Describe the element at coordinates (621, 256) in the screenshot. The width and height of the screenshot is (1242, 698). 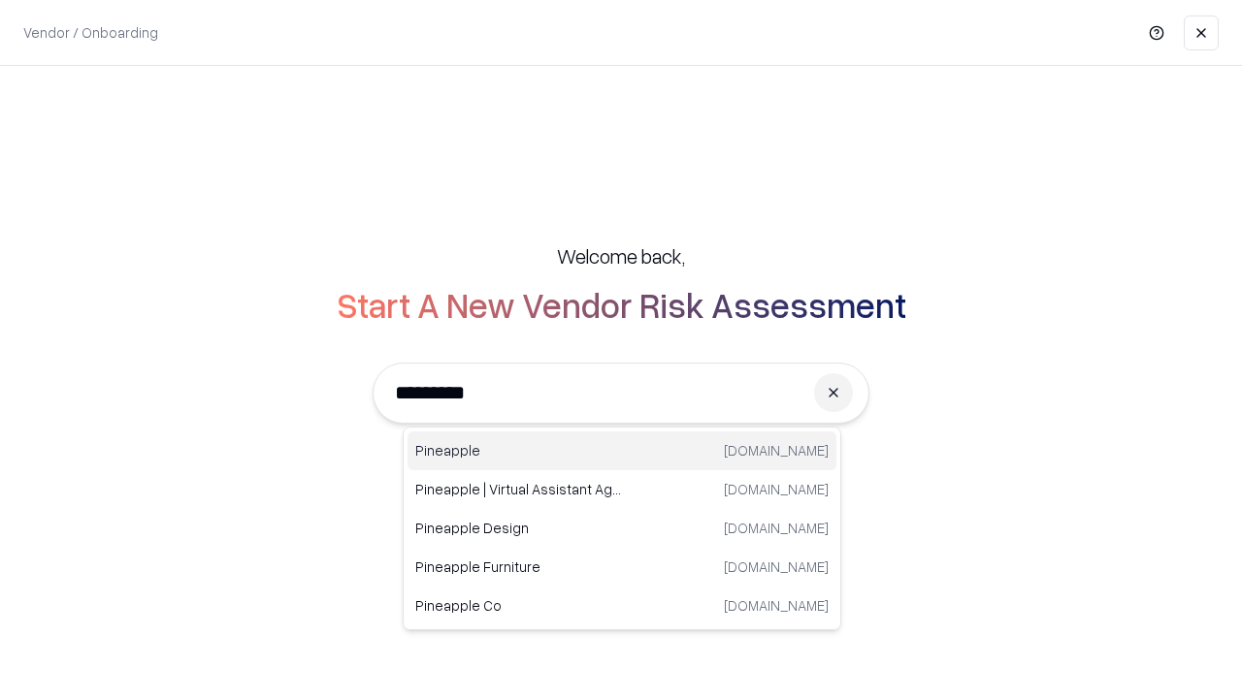
I see `h5: Welcome back,` at that location.